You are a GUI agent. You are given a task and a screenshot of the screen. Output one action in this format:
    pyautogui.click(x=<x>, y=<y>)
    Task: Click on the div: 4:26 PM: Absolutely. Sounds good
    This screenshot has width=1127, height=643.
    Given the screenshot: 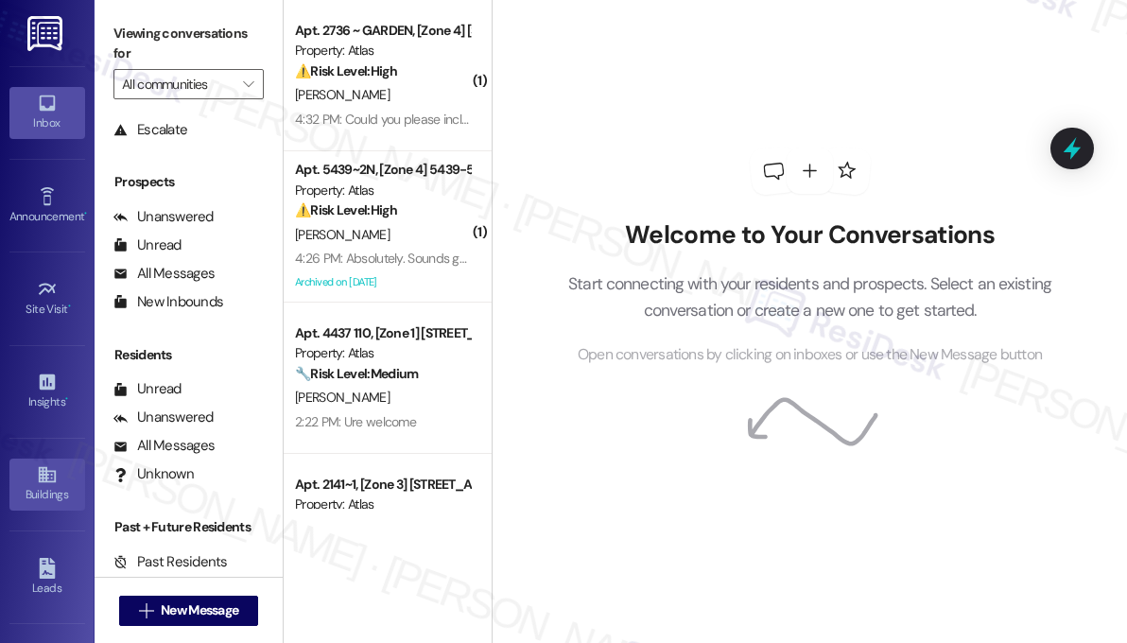 What is the action you would take?
    pyautogui.click(x=388, y=258)
    